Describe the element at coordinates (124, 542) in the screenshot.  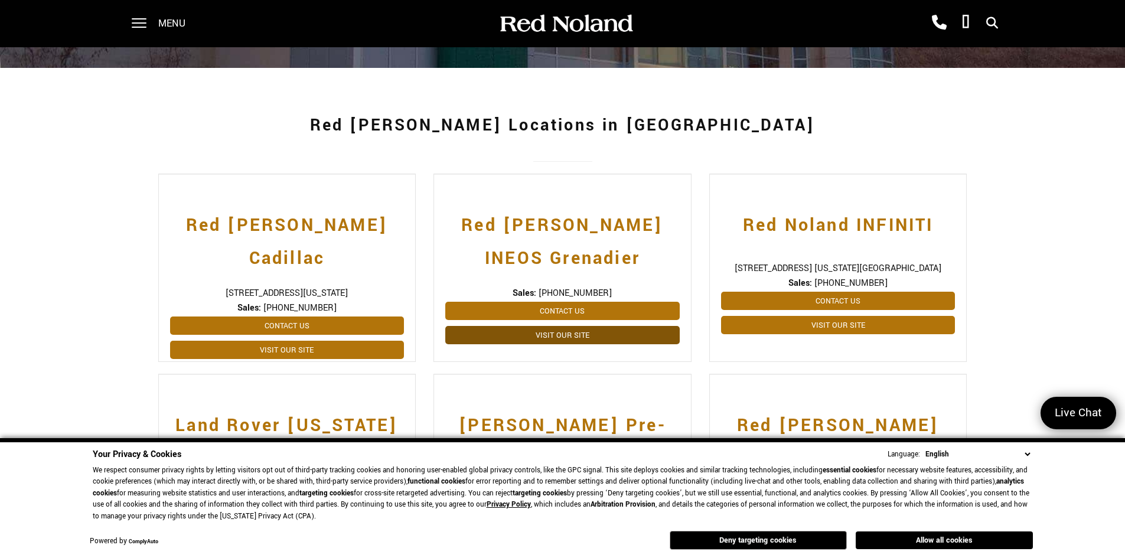
I see `div: Powered by` at that location.